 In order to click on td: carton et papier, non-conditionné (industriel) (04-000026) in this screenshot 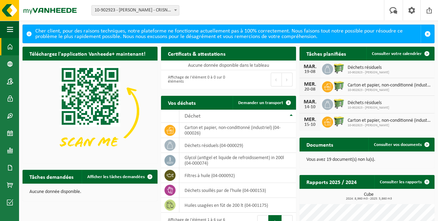, I will do `click(237, 130)`.